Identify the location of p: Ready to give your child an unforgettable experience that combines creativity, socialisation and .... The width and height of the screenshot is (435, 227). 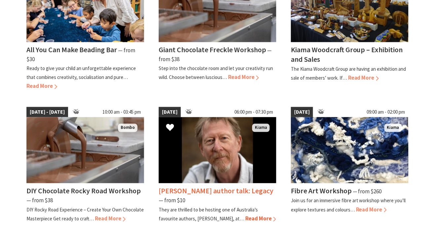
(81, 73).